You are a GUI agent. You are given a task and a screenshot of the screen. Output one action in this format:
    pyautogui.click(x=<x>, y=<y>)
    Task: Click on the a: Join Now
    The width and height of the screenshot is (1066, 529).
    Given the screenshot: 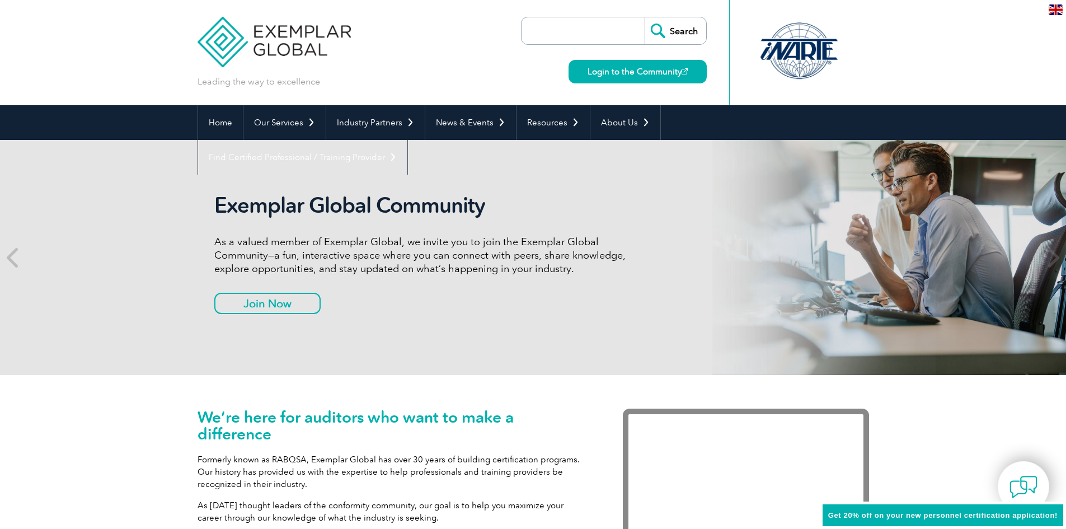 What is the action you would take?
    pyautogui.click(x=268, y=303)
    